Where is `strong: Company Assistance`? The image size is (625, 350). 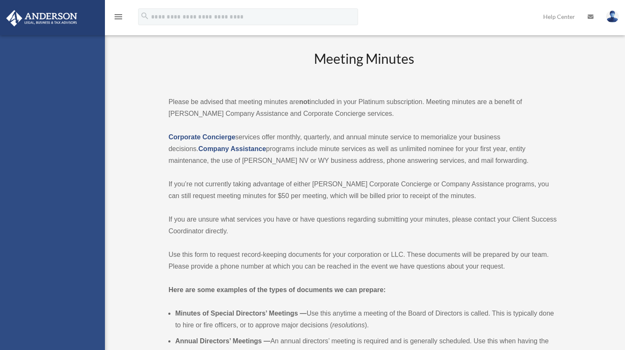 strong: Company Assistance is located at coordinates (232, 148).